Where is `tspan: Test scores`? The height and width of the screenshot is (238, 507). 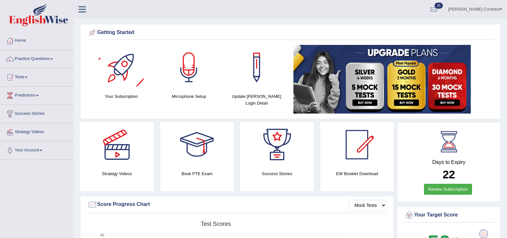
tspan: Test scores is located at coordinates (216, 224).